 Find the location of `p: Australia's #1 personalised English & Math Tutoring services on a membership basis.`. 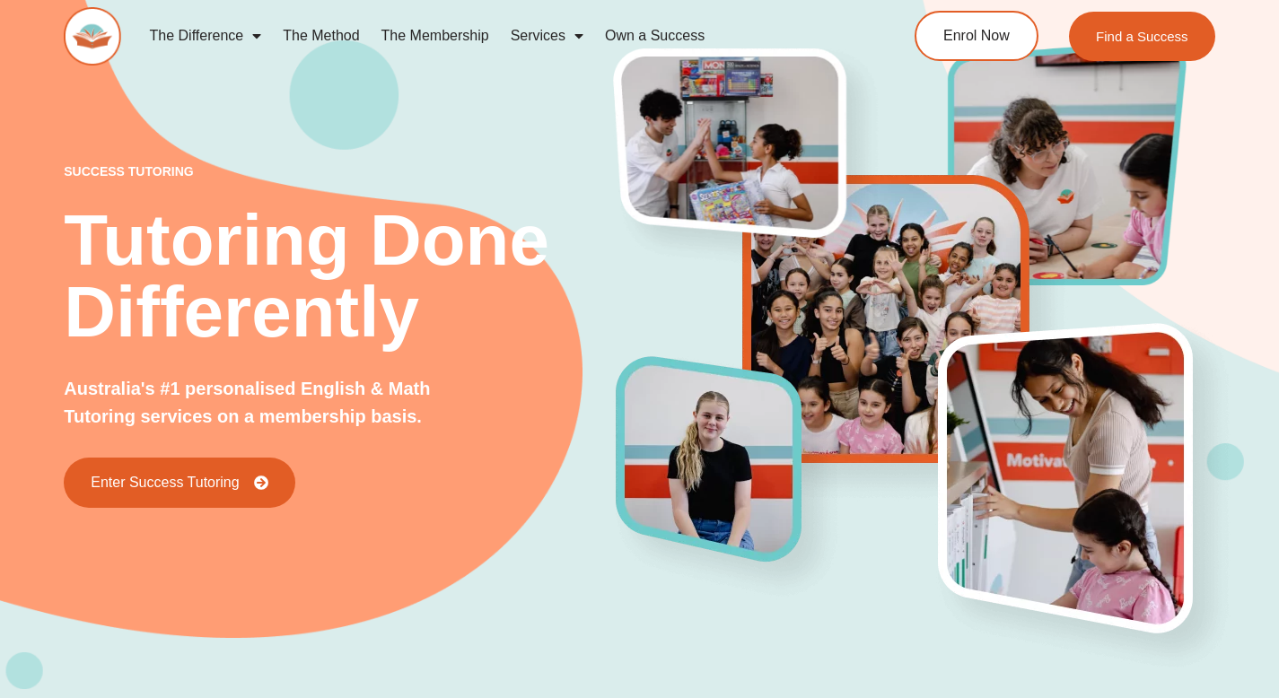

p: Australia's #1 personalised English & Math Tutoring services on a membership basis. is located at coordinates (265, 403).